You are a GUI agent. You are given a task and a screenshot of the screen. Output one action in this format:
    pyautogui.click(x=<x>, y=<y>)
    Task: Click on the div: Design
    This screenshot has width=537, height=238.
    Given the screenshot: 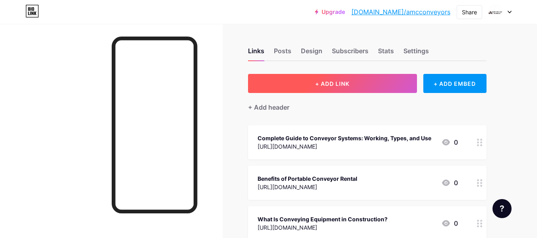 What is the action you would take?
    pyautogui.click(x=311, y=53)
    